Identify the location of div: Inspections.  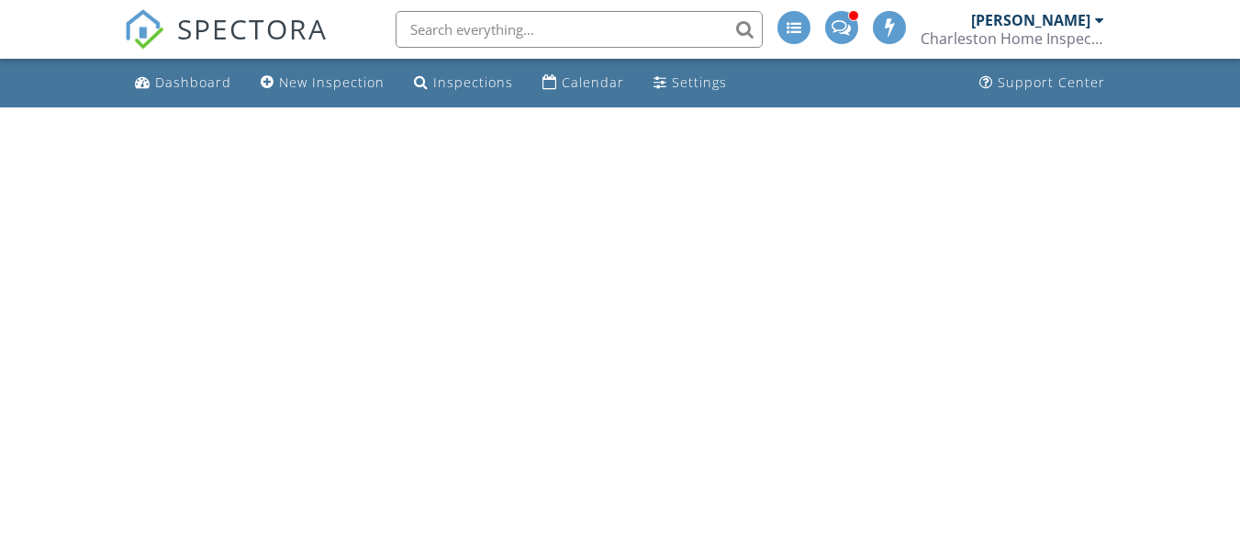
(473, 82).